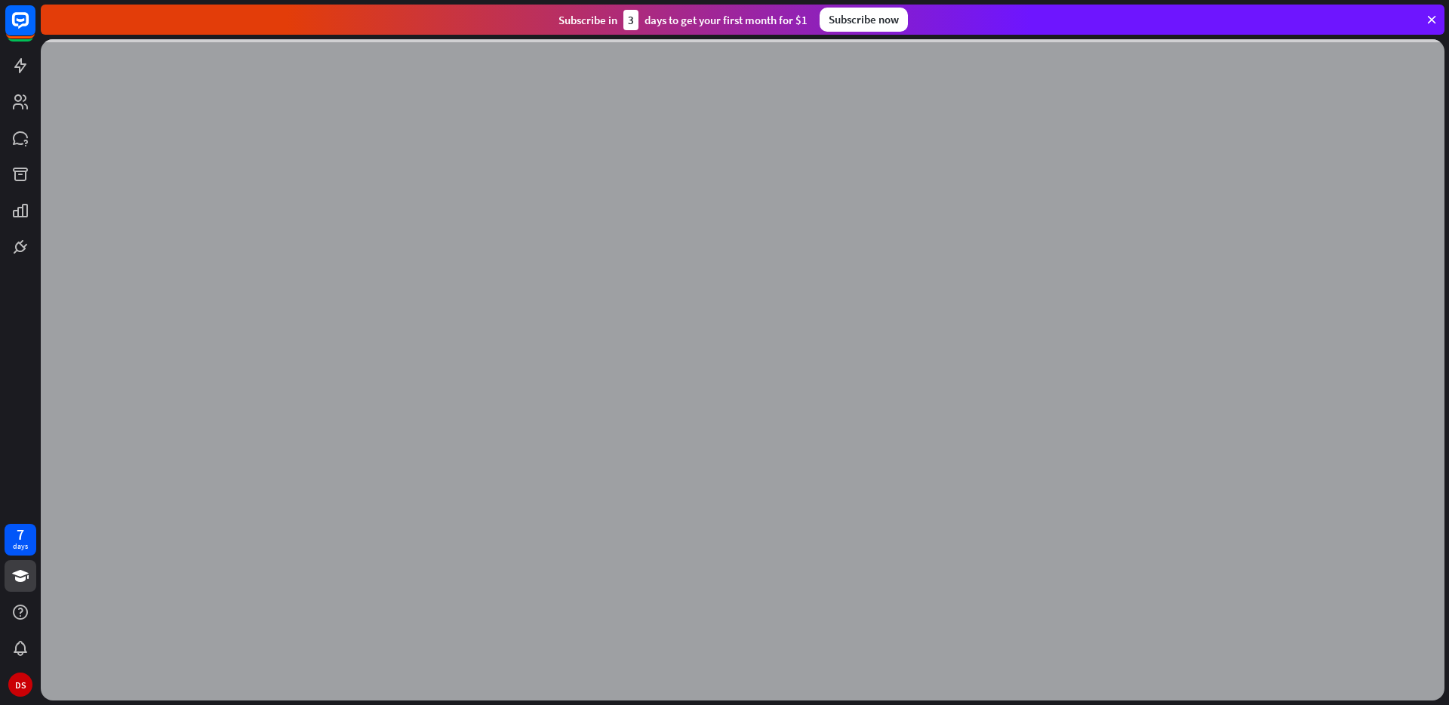 The width and height of the screenshot is (1449, 705). Describe the element at coordinates (20, 547) in the screenshot. I see `div: days` at that location.